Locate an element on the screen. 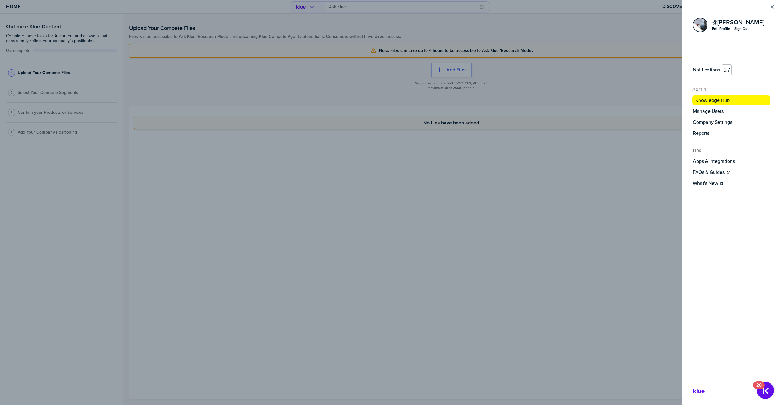 Image resolution: width=780 pixels, height=405 pixels. div: Sign Out is located at coordinates (742, 29).